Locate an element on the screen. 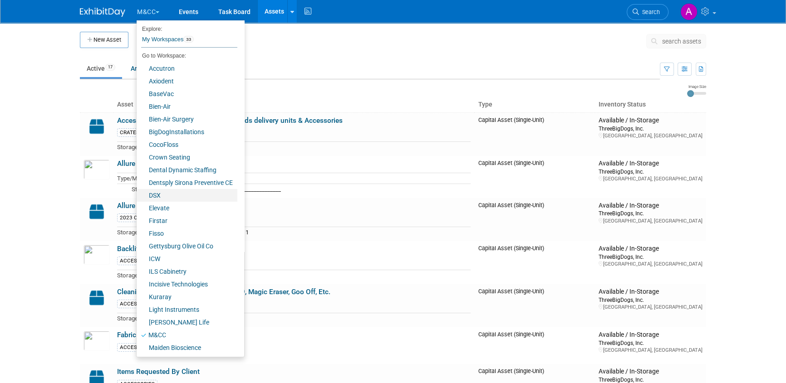  div: 2023 Cabinetry is located at coordinates (138, 218).